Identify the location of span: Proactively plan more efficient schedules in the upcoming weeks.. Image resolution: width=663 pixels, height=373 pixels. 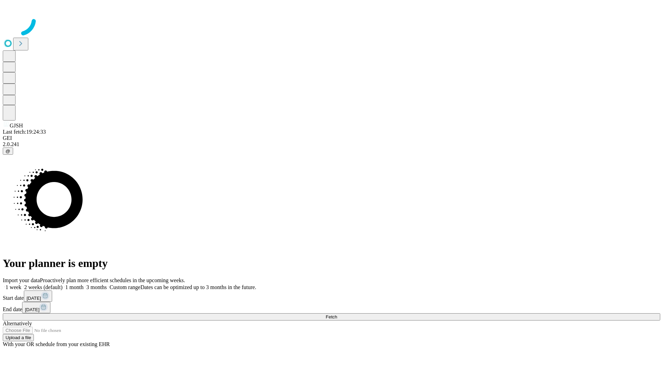
(113, 280).